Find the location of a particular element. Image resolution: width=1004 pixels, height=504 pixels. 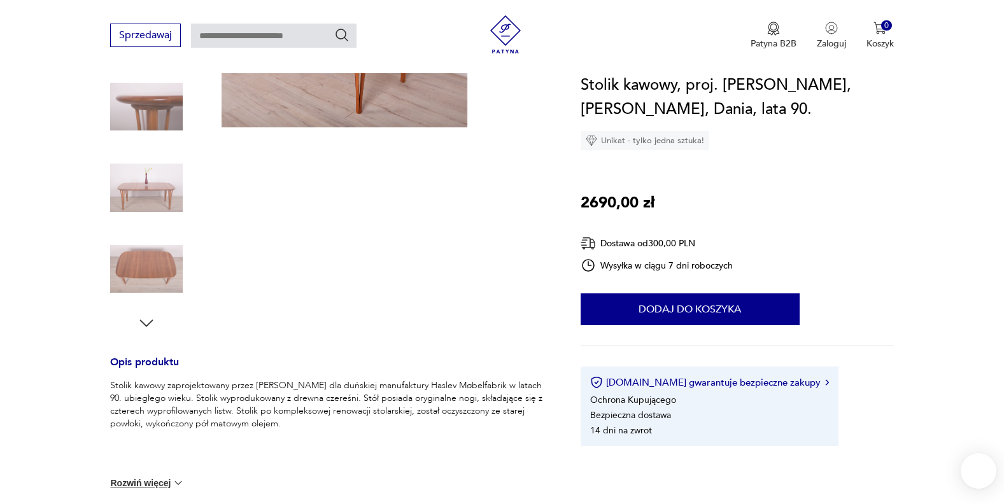

button: Patyna B2B is located at coordinates (774, 36).